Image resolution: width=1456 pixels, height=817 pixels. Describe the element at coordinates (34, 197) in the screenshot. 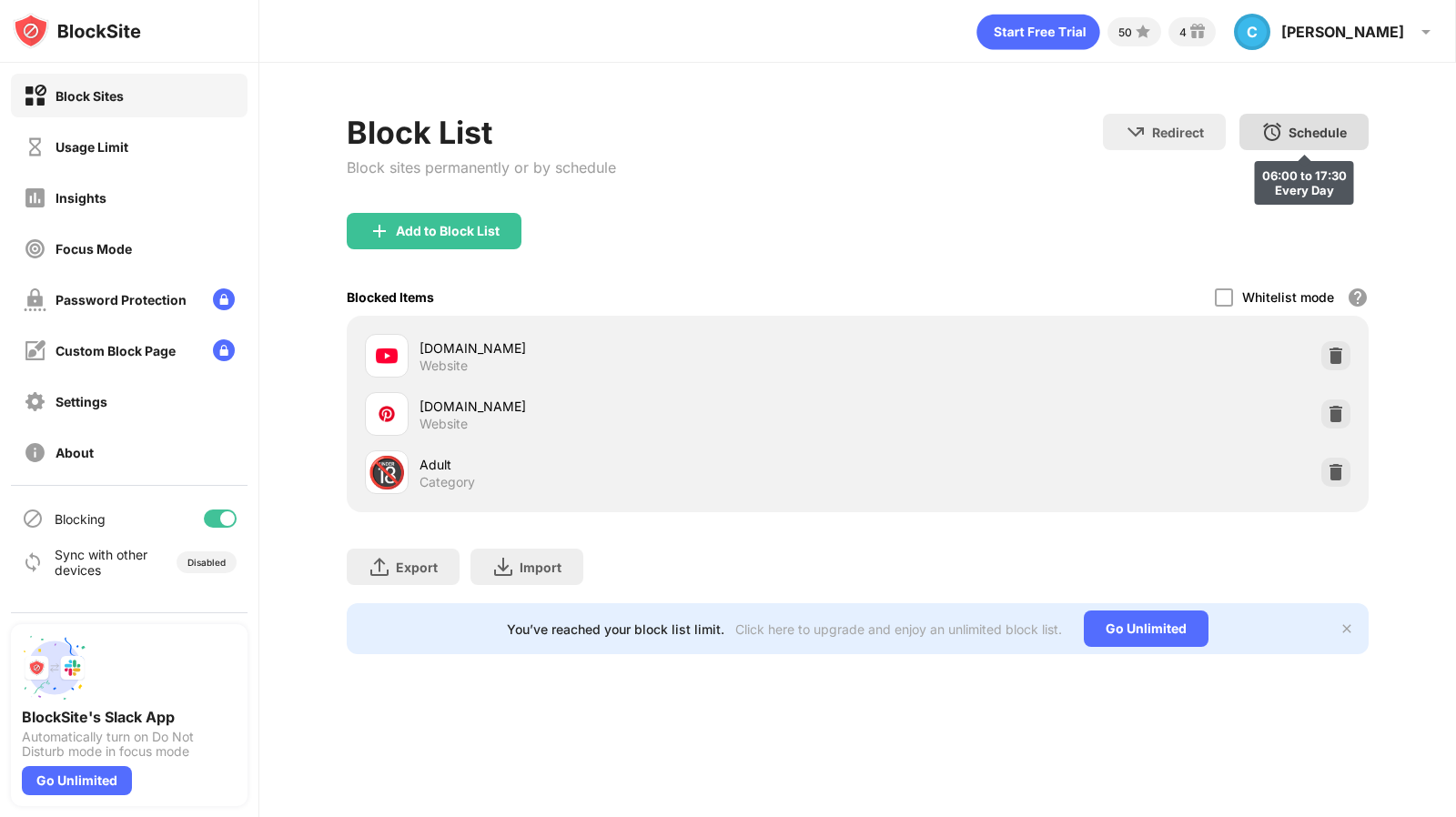

I see `img: insights-off.svg` at that location.